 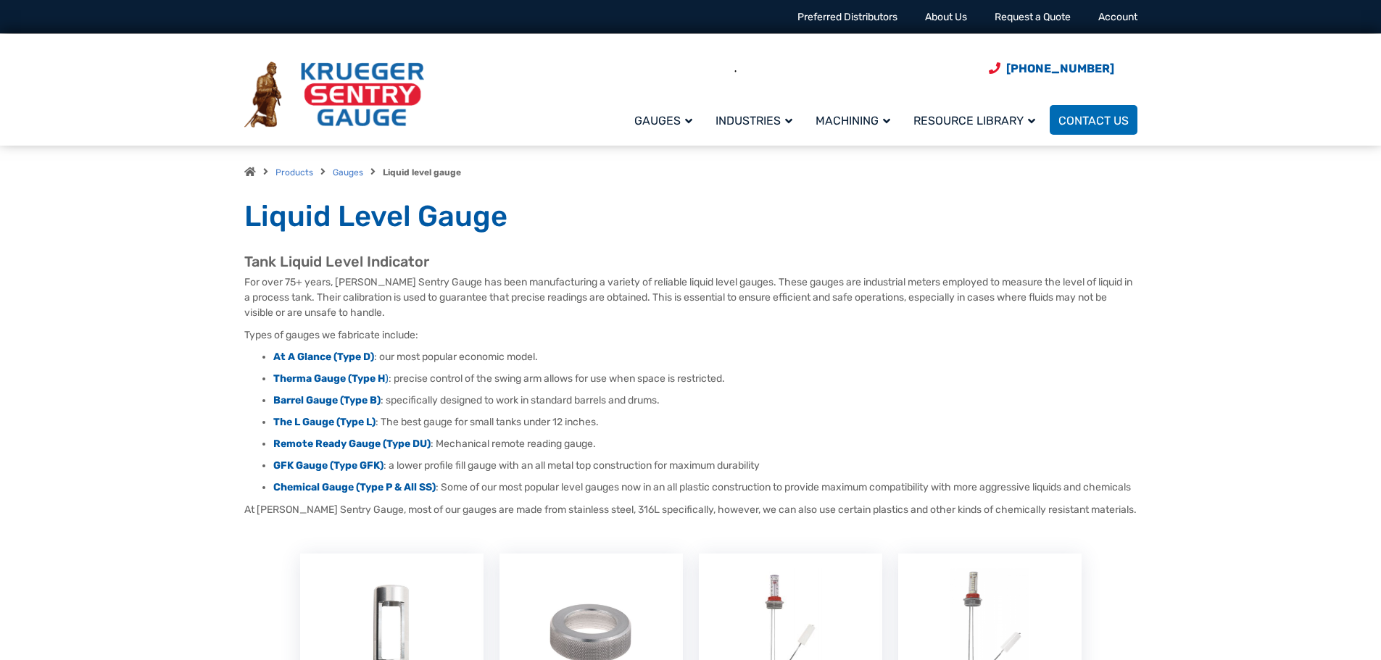 I want to click on img: Krueger Sentry Gauge, so click(x=334, y=95).